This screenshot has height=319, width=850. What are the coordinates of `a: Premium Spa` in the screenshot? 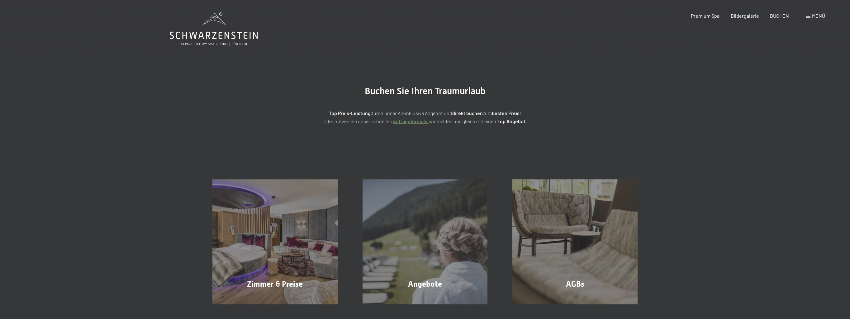 It's located at (705, 16).